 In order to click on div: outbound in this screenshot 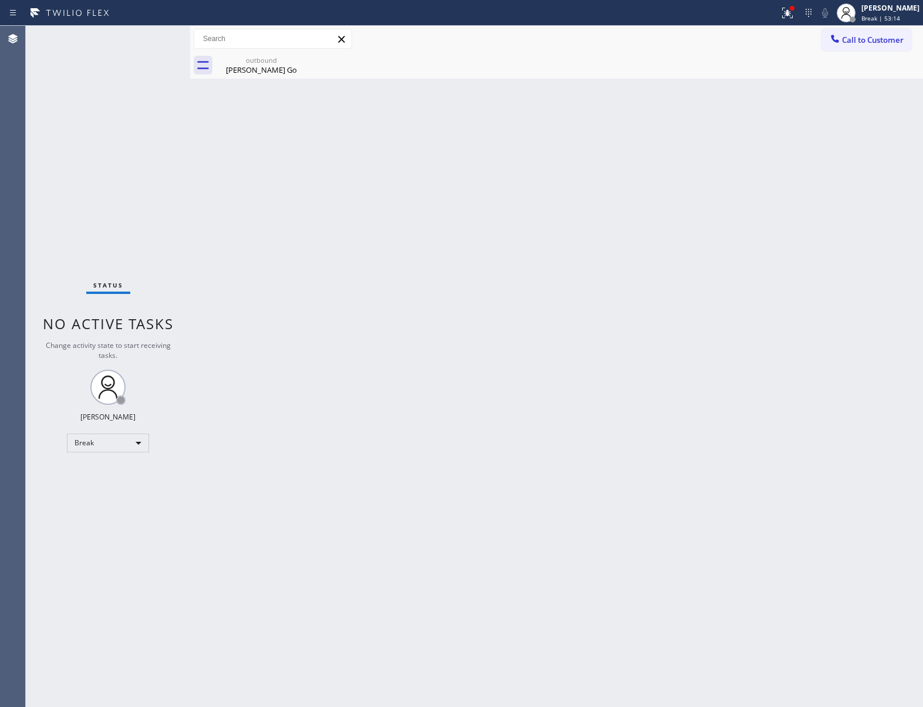, I will do `click(261, 60)`.